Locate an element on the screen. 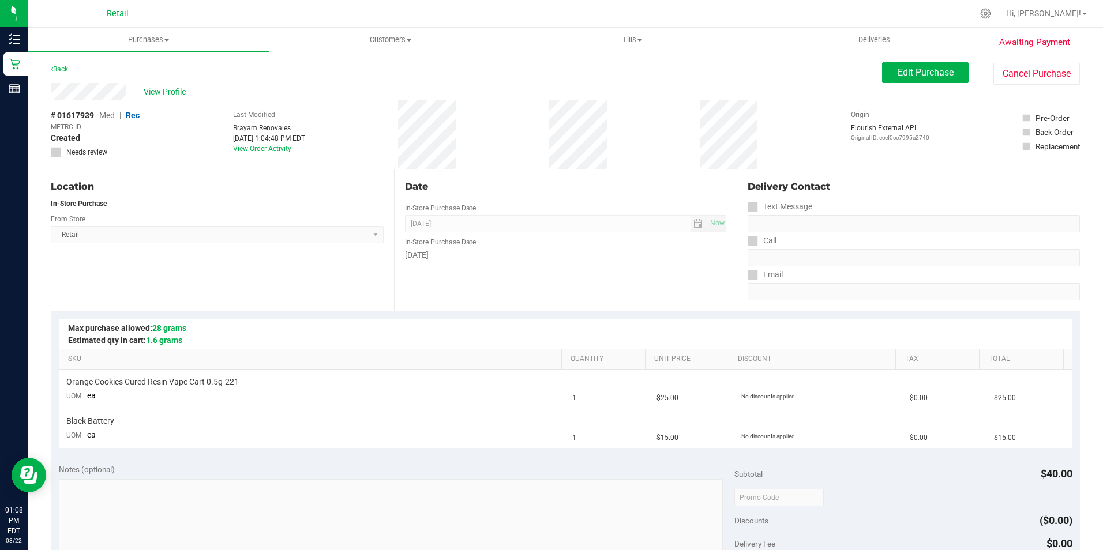  span: View Profile is located at coordinates (167, 92).